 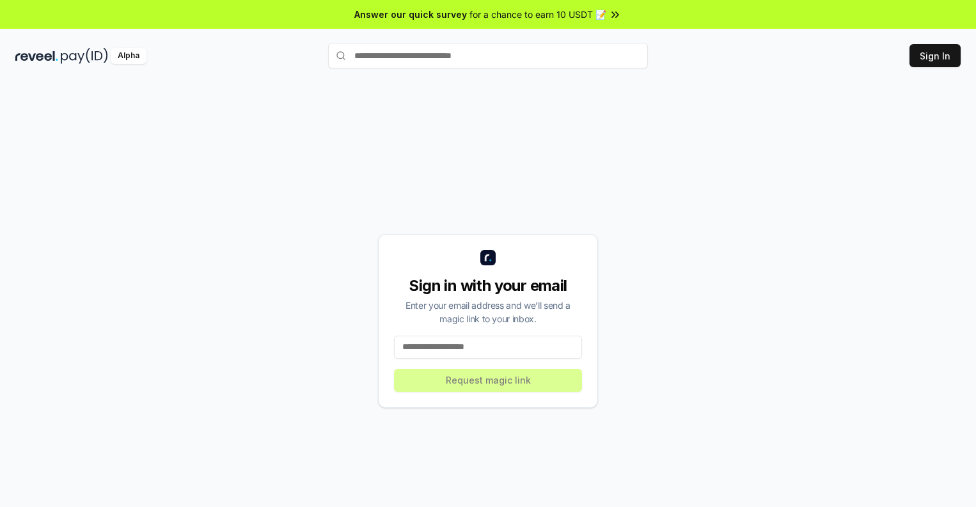 I want to click on div: Sign in with your email, so click(x=488, y=286).